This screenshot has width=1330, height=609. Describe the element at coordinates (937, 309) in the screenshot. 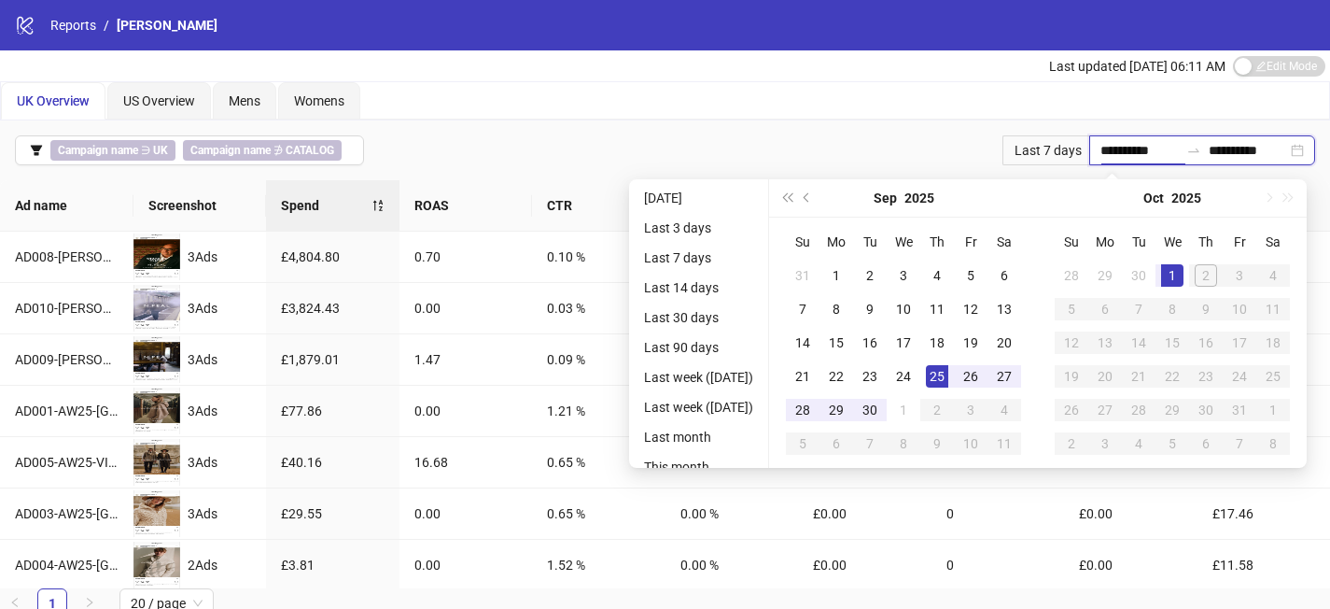

I see `div: 11` at that location.